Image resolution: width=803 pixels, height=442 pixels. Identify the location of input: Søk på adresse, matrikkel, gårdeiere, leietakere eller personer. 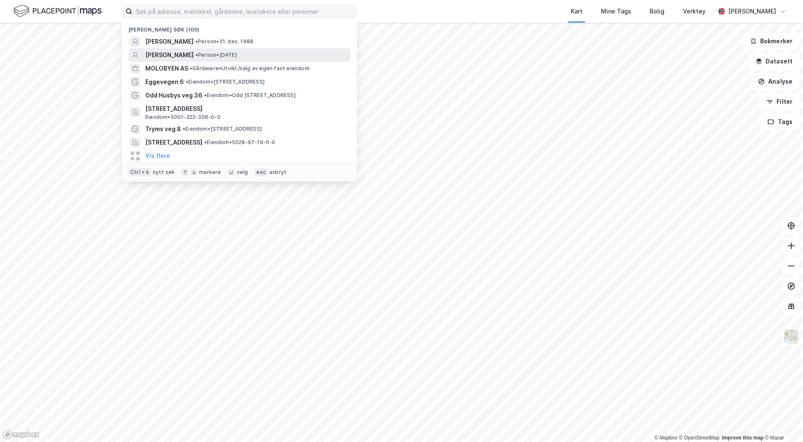
(244, 11).